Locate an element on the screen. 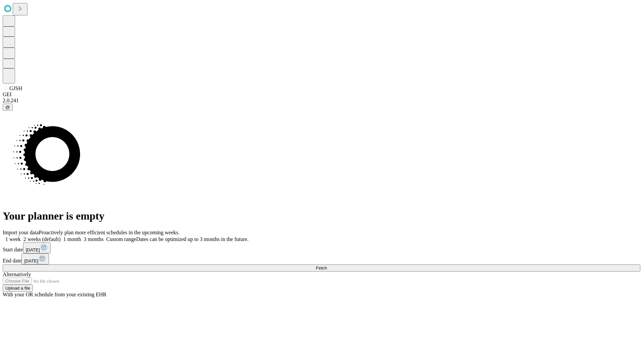 This screenshot has width=643, height=362. span: GJSH is located at coordinates (16, 88).